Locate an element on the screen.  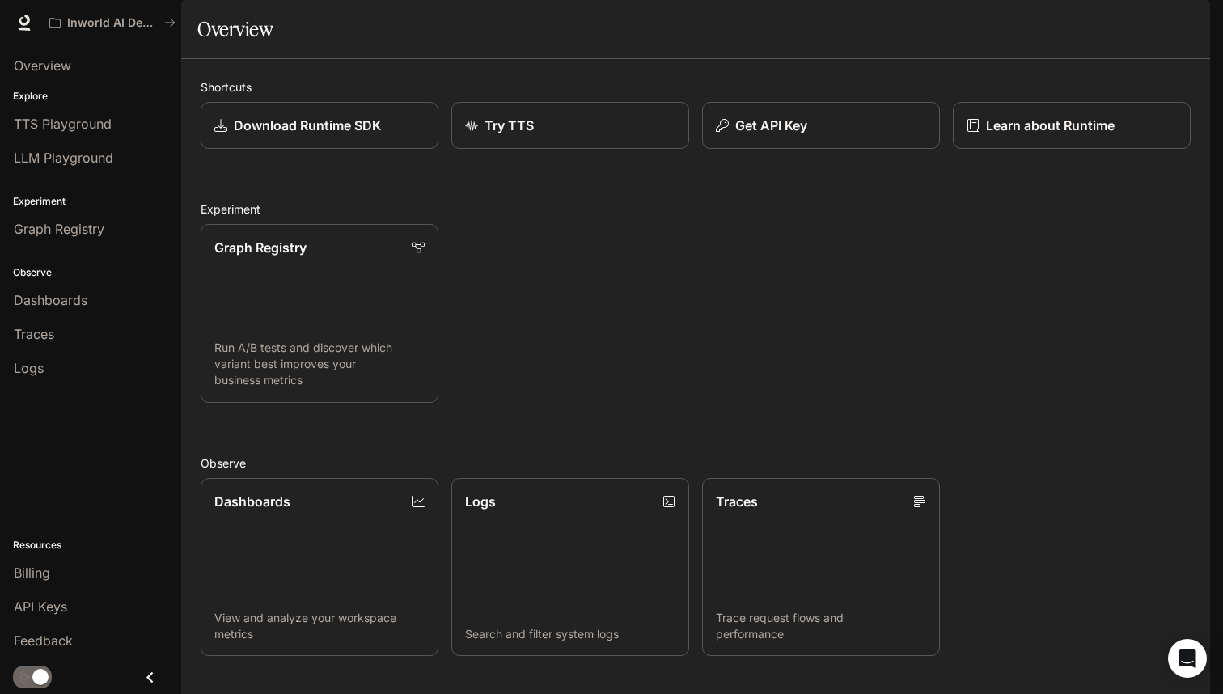
a: Graph RegistryRun A/B tests and discover which variant best improves your business metrics is located at coordinates (320, 313).